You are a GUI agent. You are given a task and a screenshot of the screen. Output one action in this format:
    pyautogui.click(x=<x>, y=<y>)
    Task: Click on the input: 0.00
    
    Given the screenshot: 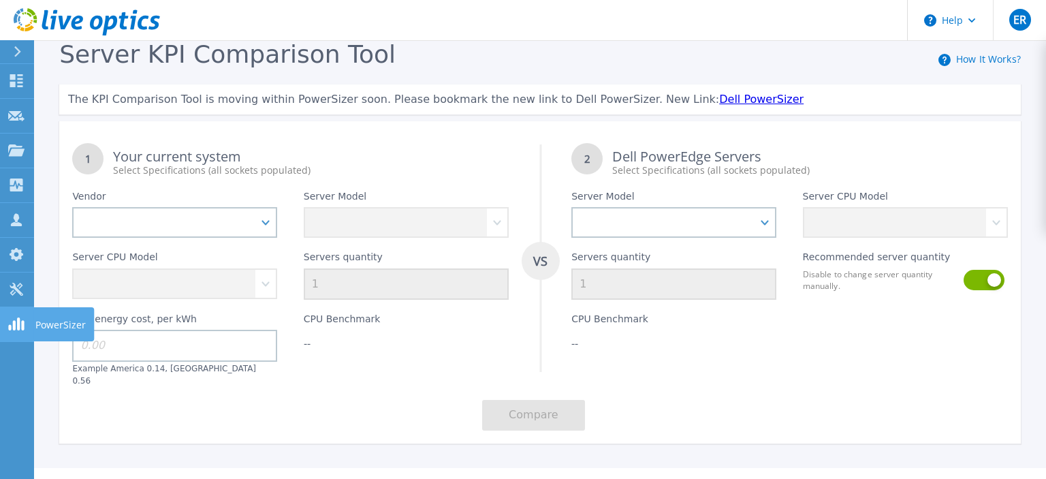 What is the action you would take?
    pyautogui.click(x=174, y=345)
    